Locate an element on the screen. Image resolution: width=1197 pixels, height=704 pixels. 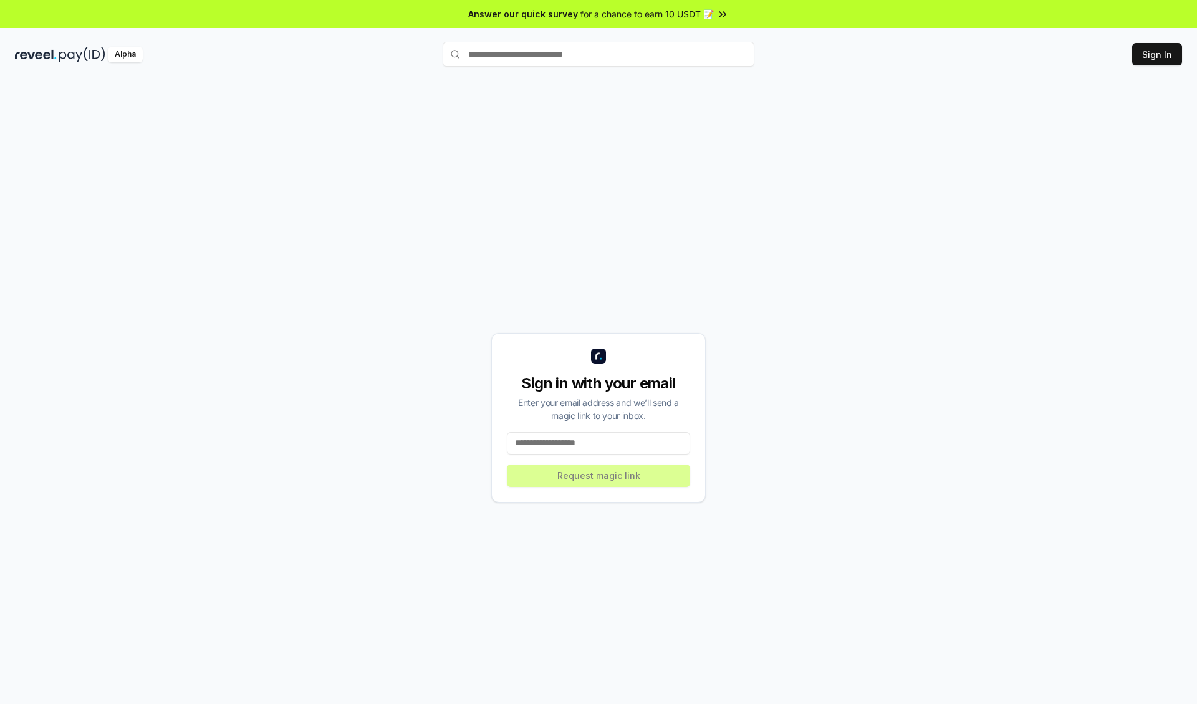
img: reveel_dark is located at coordinates (36, 54).